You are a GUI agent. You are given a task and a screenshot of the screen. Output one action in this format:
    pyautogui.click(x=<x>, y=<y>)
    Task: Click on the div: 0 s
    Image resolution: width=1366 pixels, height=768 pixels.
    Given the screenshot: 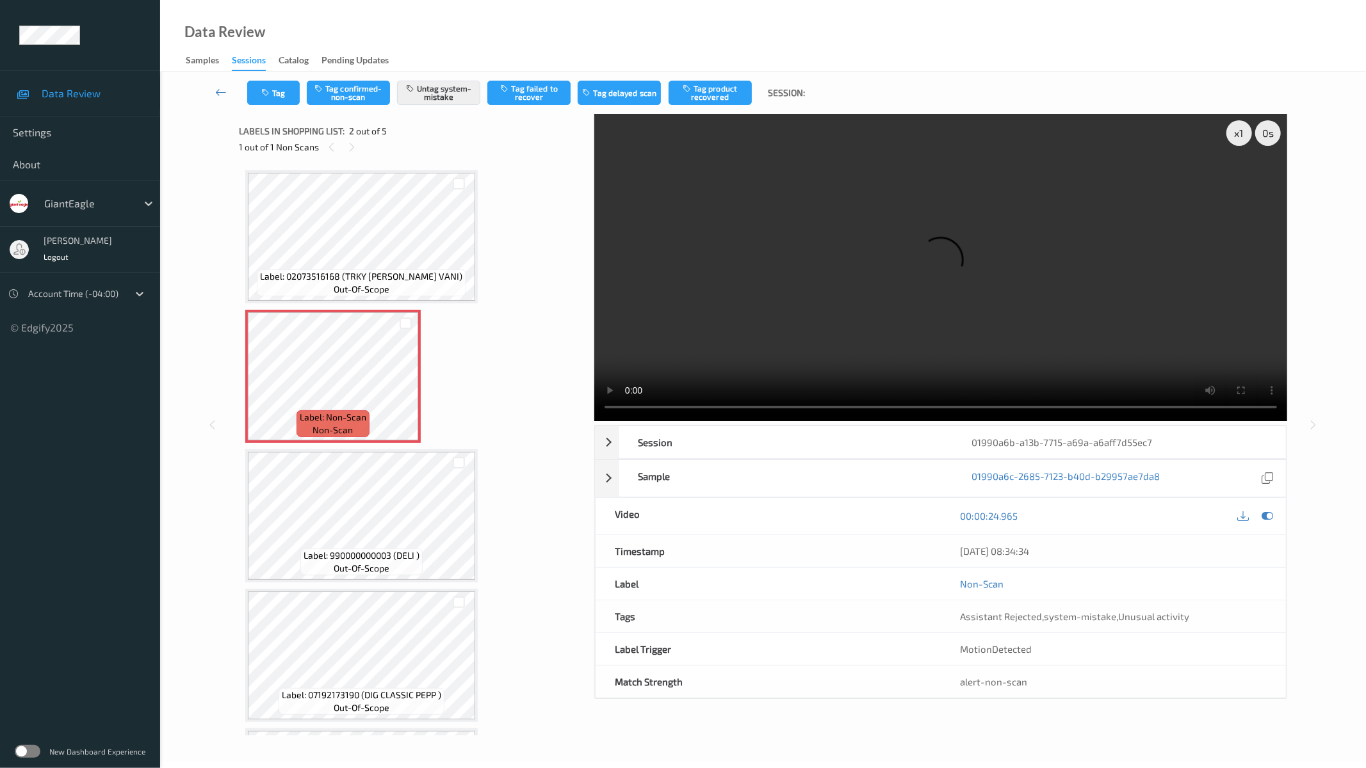 What is the action you would take?
    pyautogui.click(x=1268, y=133)
    